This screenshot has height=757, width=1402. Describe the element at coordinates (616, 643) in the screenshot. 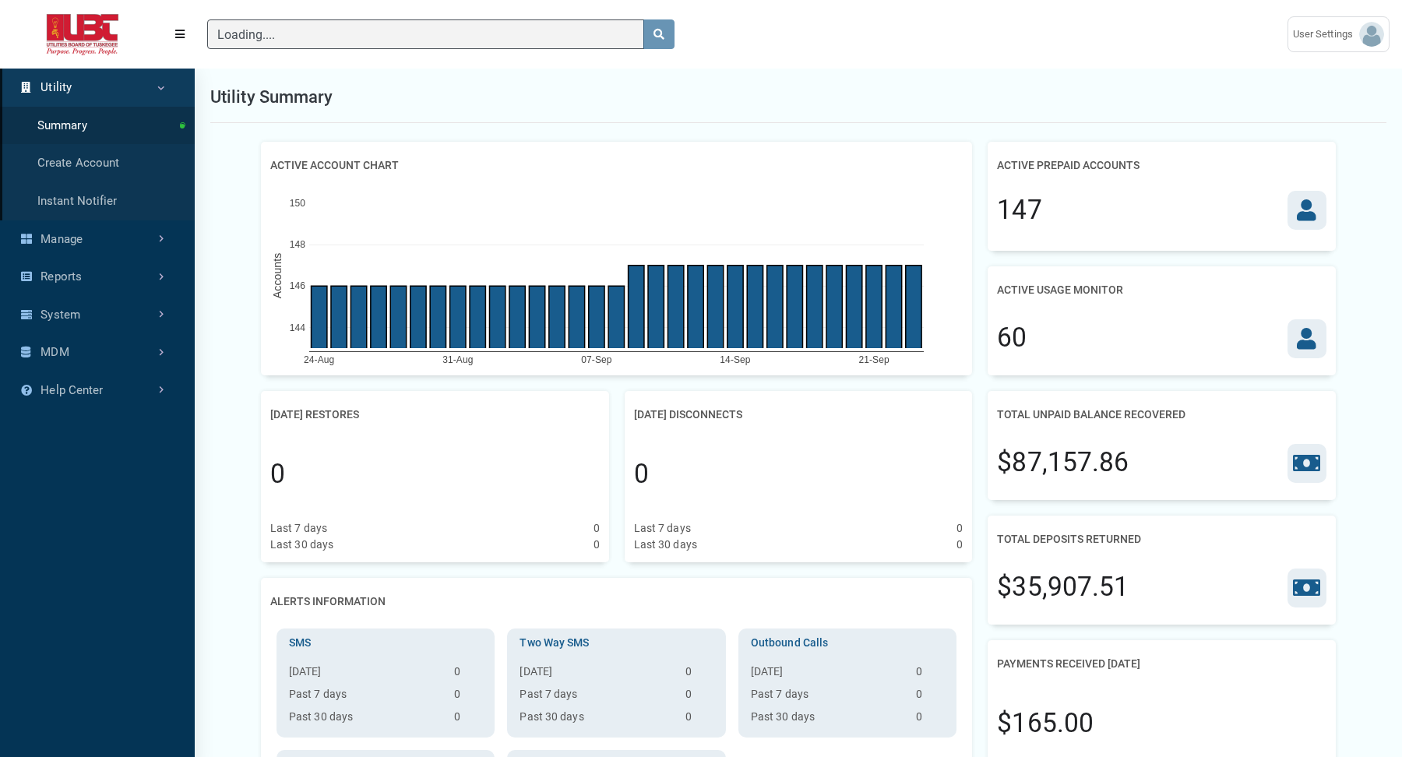

I see `h3: Two Way SMS` at that location.